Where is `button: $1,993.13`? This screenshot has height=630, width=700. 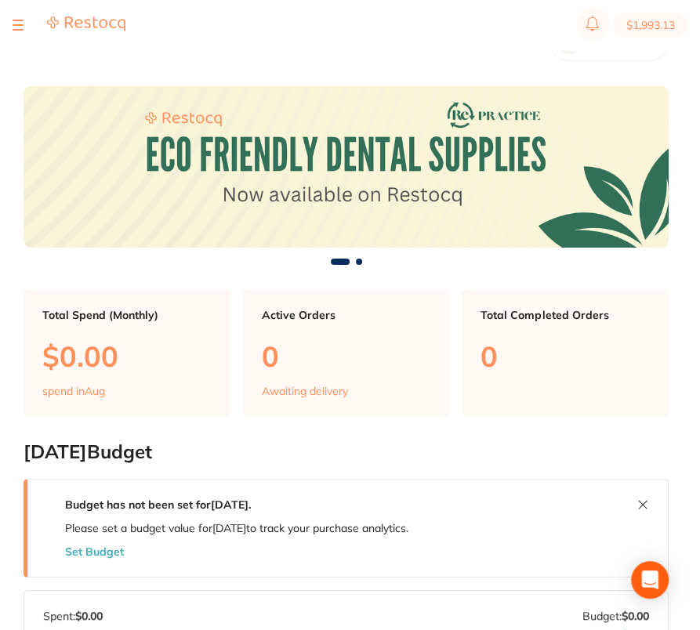 button: $1,993.13 is located at coordinates (651, 25).